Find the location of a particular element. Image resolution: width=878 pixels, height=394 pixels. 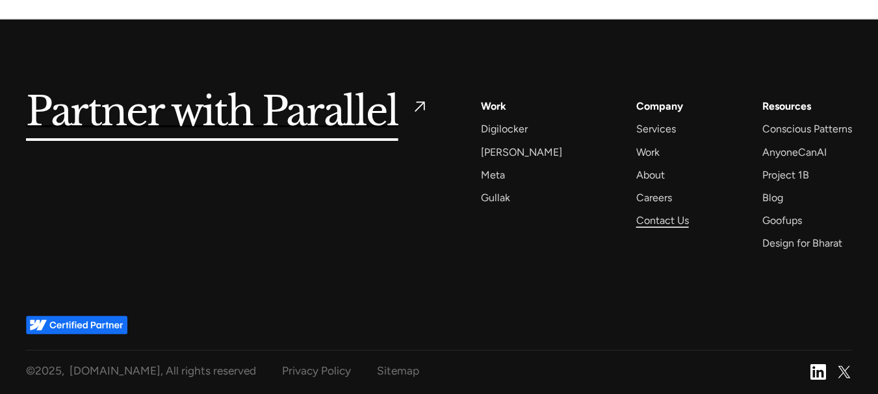

div: Sitemap is located at coordinates (398, 371).